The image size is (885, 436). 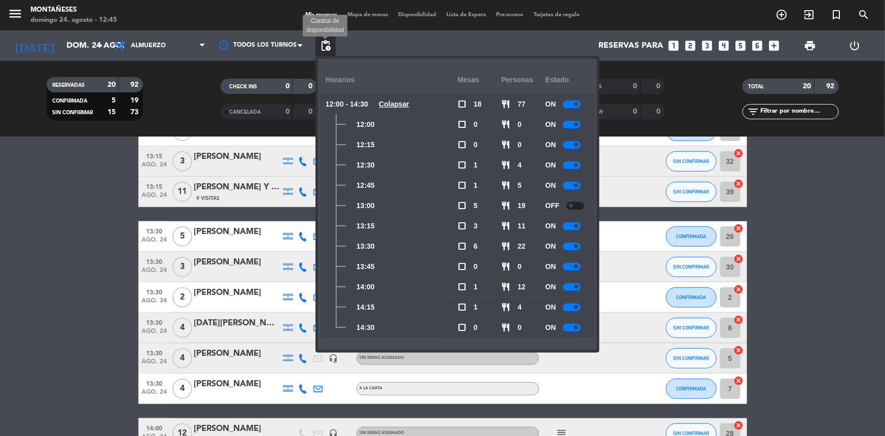 I want to click on span: 18, so click(x=478, y=104).